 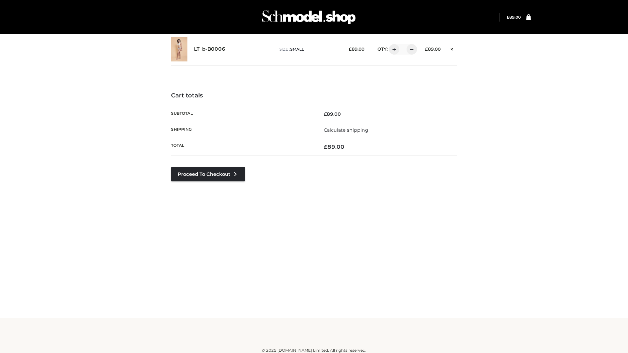 What do you see at coordinates (393, 49) in the screenshot?
I see `div: QTY:` at bounding box center [393, 49].